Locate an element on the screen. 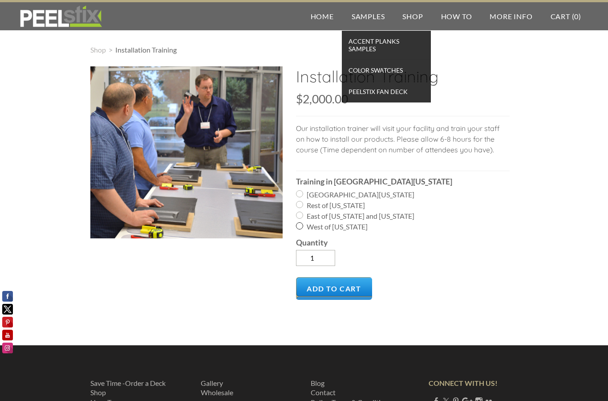 This screenshot has width=608, height=401. span: Shop is located at coordinates (98, 49).